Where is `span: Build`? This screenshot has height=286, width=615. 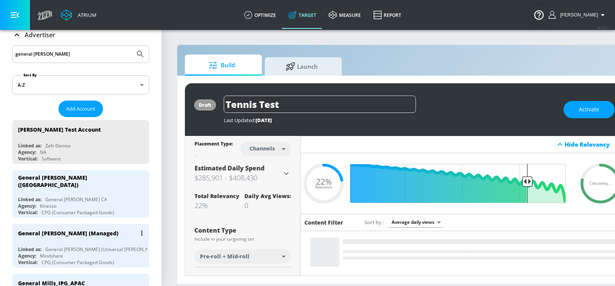 span: Build is located at coordinates (222, 65).